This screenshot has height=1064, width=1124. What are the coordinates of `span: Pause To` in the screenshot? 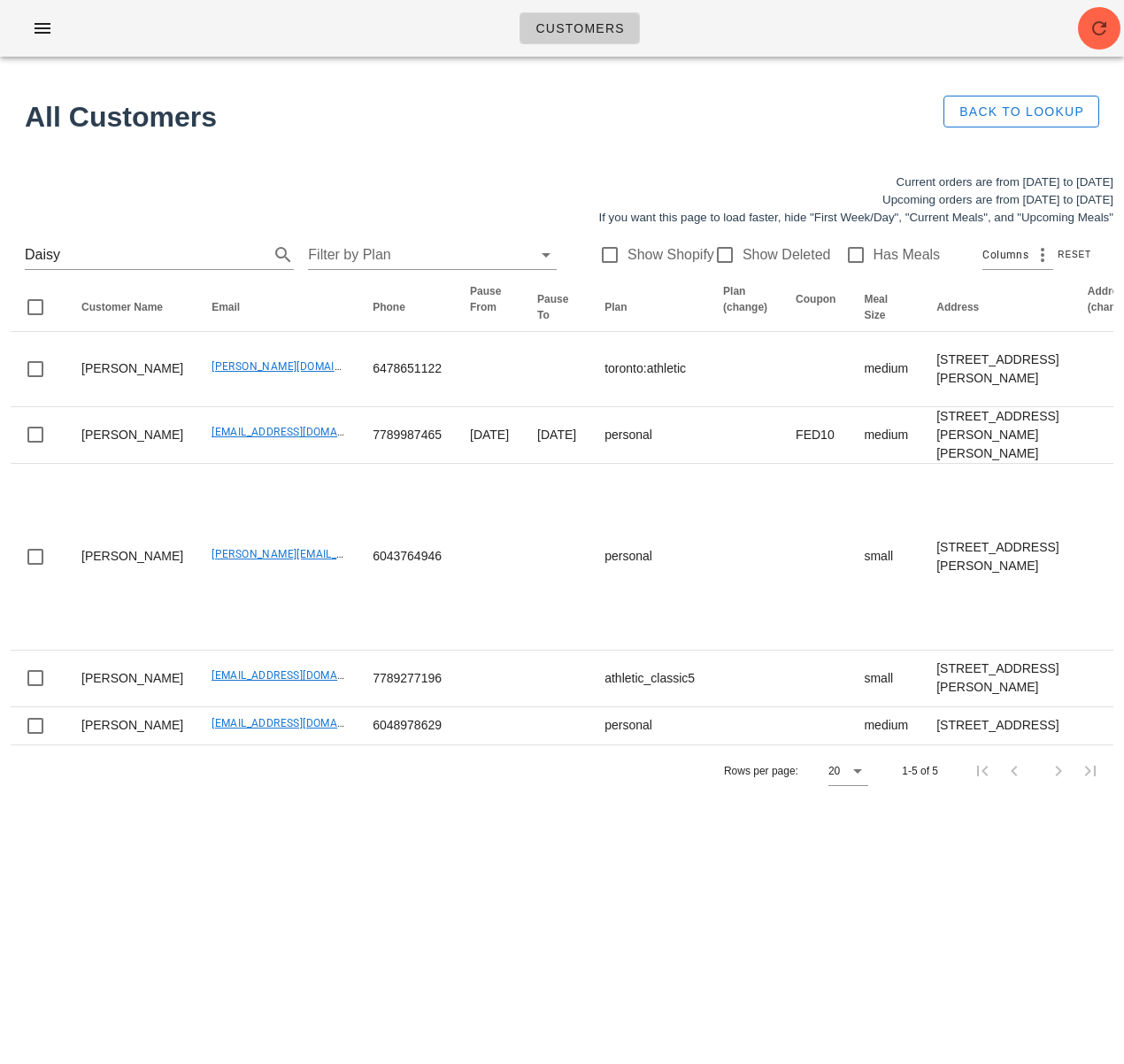 It's located at (553, 307).